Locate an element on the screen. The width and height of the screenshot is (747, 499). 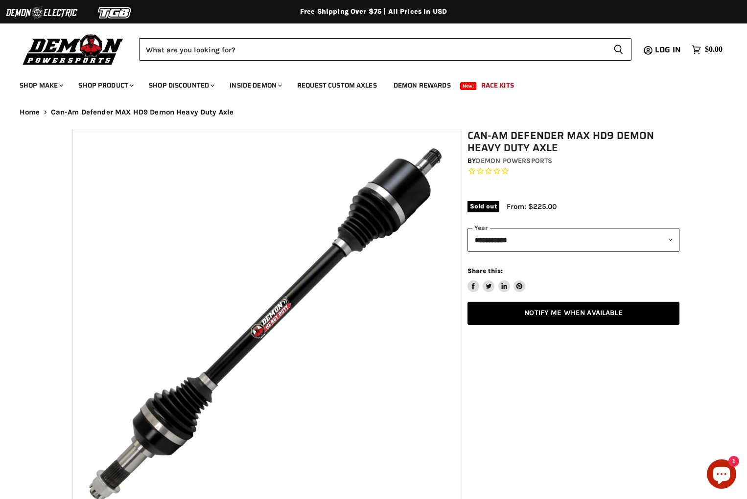
input: Search is located at coordinates (372, 49).